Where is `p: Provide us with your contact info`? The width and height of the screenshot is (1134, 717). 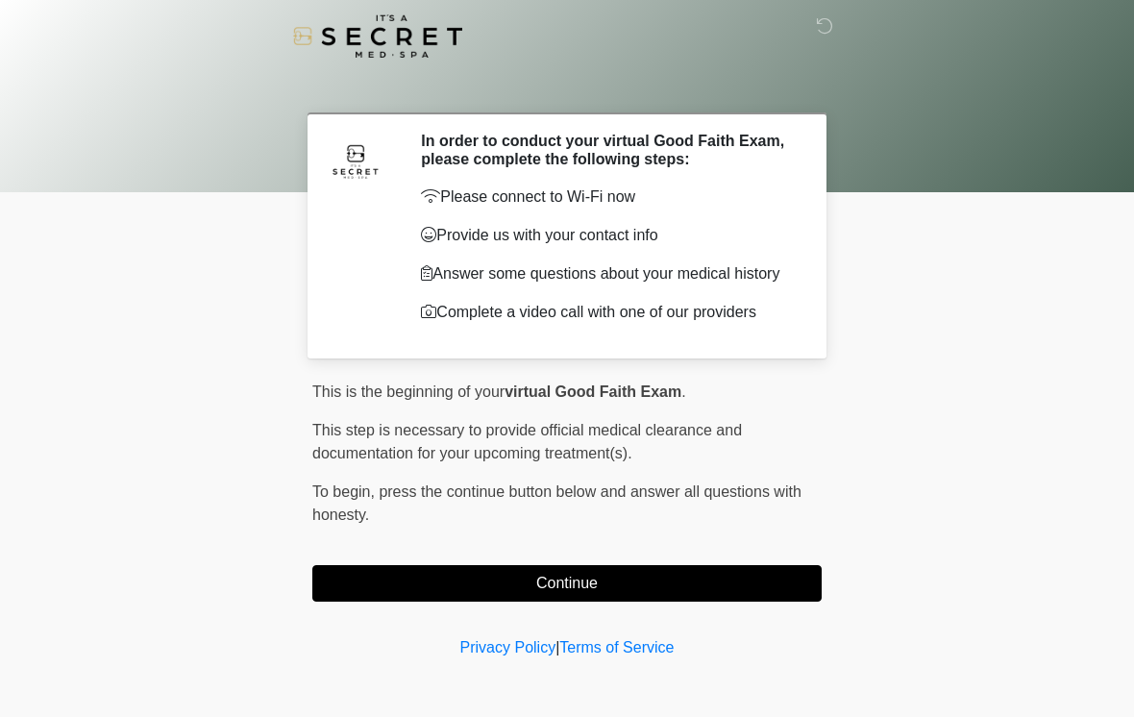 p: Provide us with your contact info is located at coordinates (606, 235).